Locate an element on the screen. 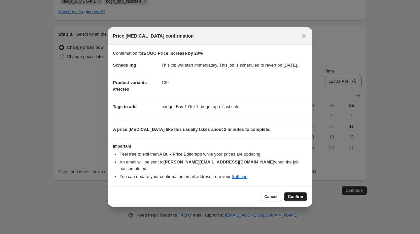 The width and height of the screenshot is (420, 234). li: Feel free to exit the NA Bulk Price Editor app while your prices are updating. is located at coordinates (213, 154).